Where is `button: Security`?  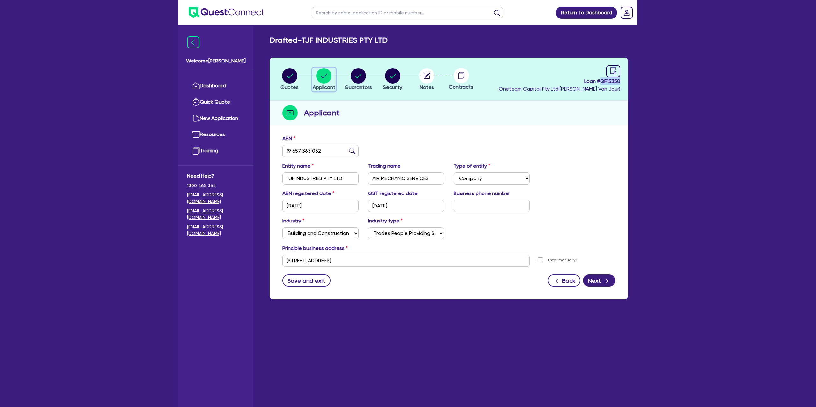
button: Security is located at coordinates (392, 80).